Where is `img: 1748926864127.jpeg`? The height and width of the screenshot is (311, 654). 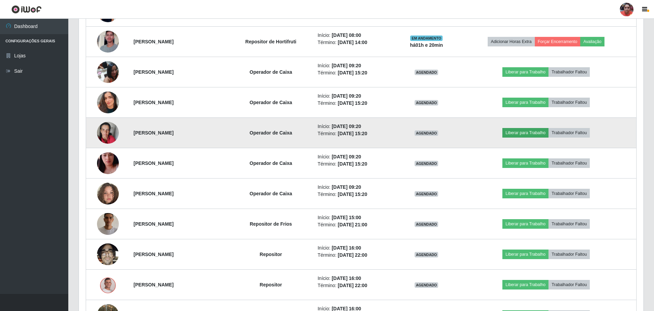 img: 1748926864127.jpeg is located at coordinates (108, 254).